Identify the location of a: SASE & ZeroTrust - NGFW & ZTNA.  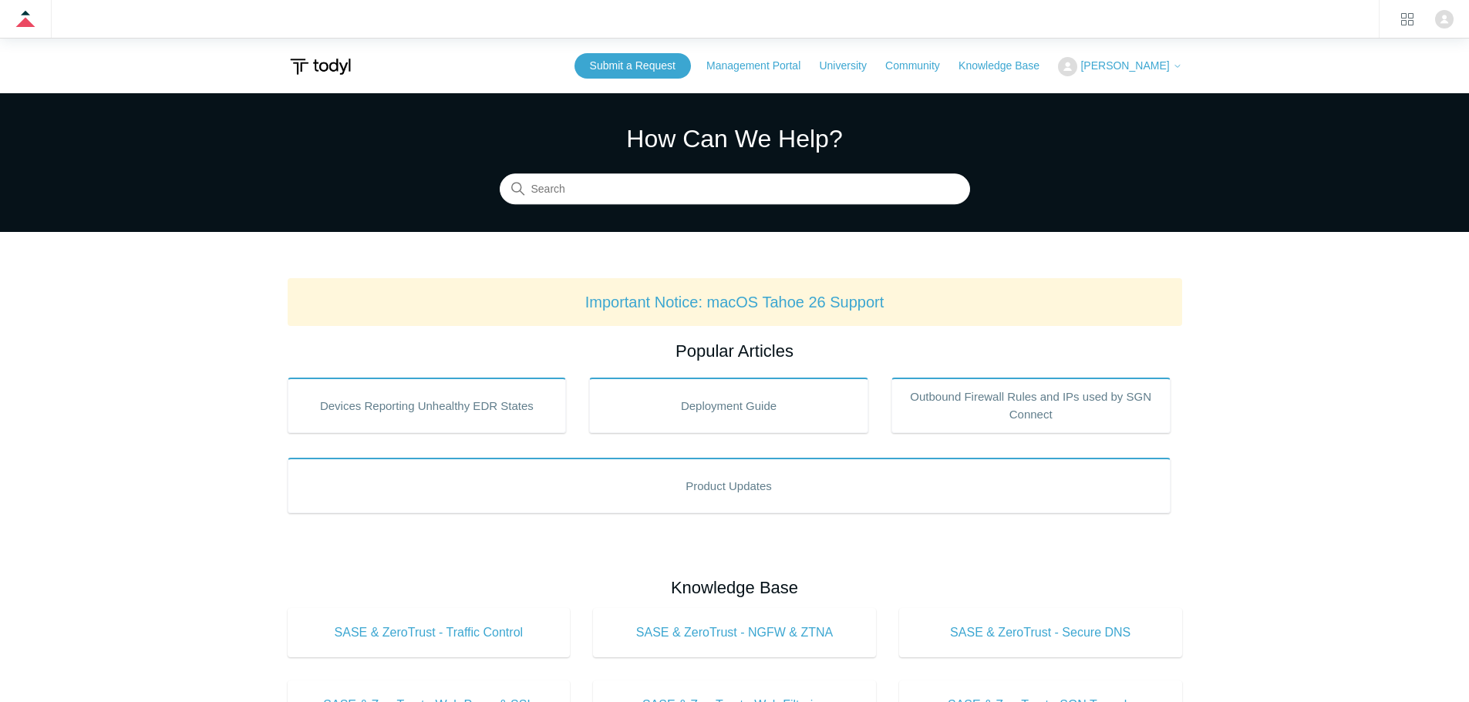
(734, 633).